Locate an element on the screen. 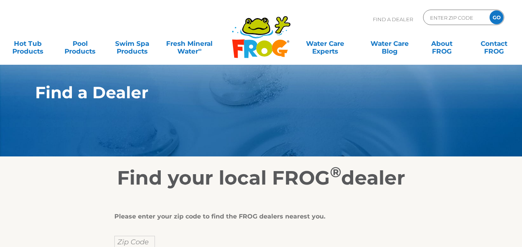 The width and height of the screenshot is (522, 247). a: Fresh MineralWater∞ is located at coordinates (189, 44).